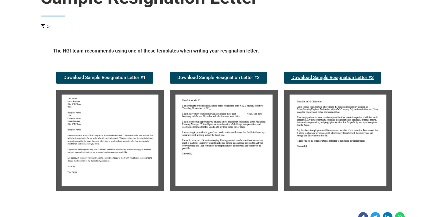 This screenshot has width=448, height=217. What do you see at coordinates (218, 77) in the screenshot?
I see `a: Download Sample Resignation Letter #2` at bounding box center [218, 77].